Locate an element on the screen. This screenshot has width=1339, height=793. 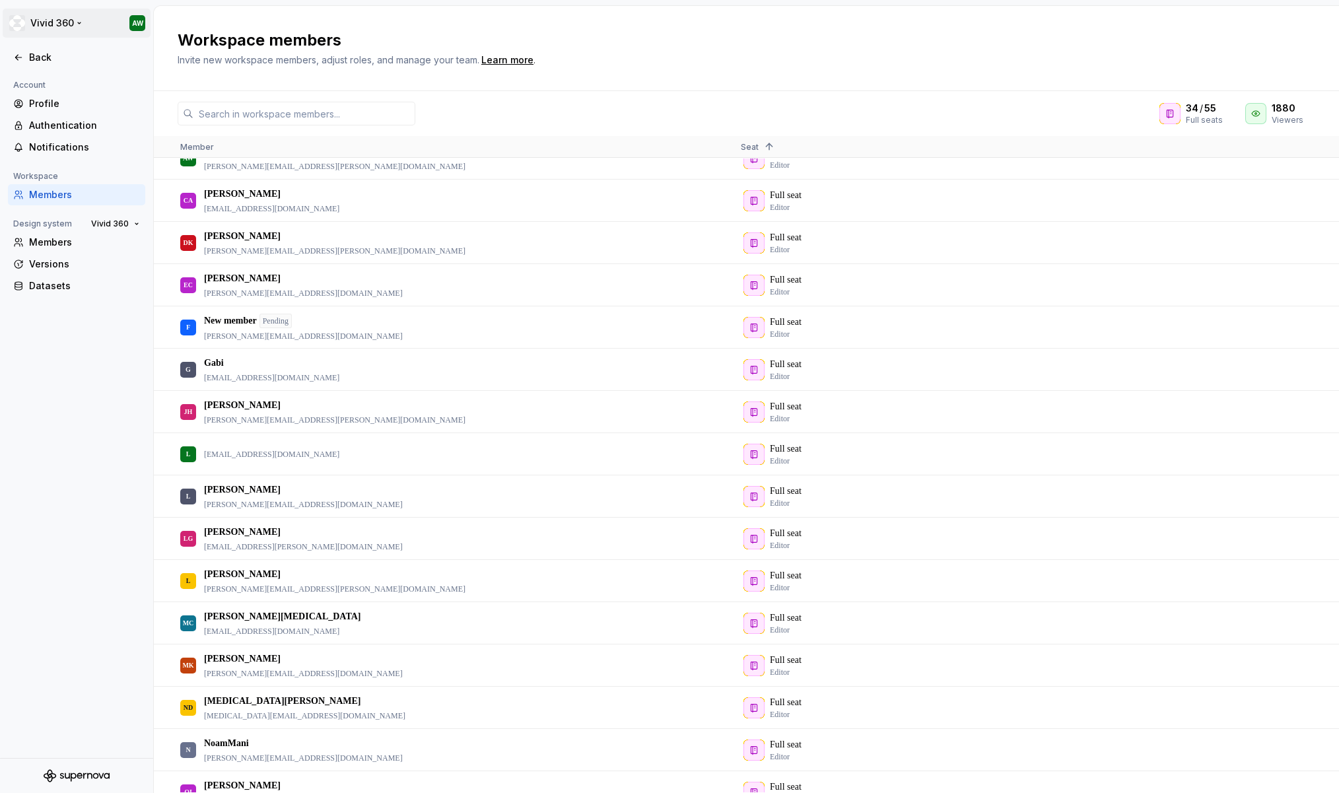
div: Authentication is located at coordinates (85, 125).